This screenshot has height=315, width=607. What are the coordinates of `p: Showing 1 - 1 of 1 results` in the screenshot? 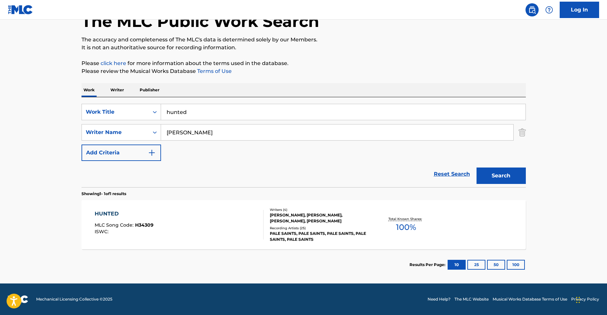 It's located at (104, 194).